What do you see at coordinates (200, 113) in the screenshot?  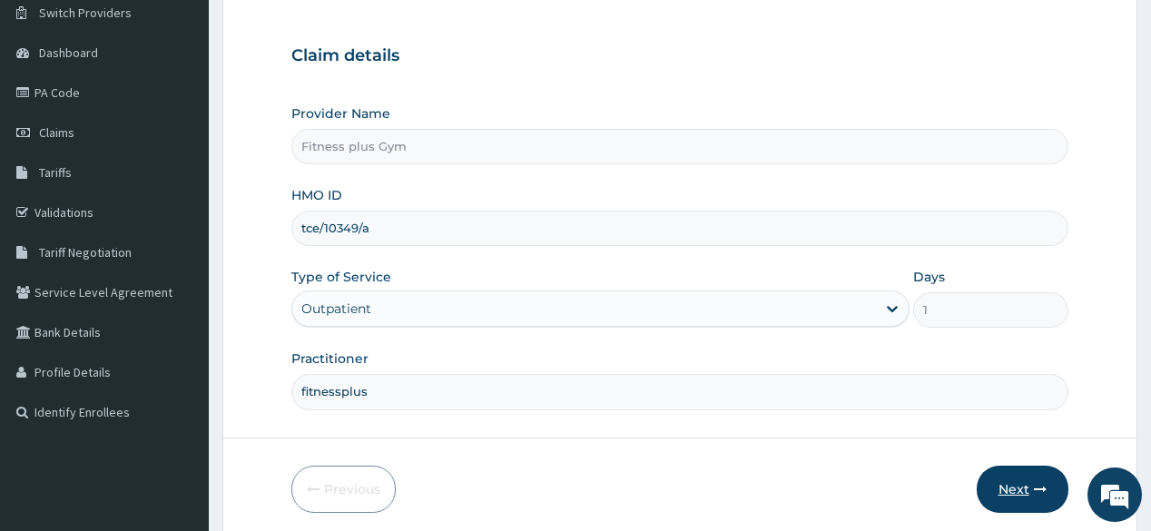 I see `div: Chat with us now` at bounding box center [200, 113].